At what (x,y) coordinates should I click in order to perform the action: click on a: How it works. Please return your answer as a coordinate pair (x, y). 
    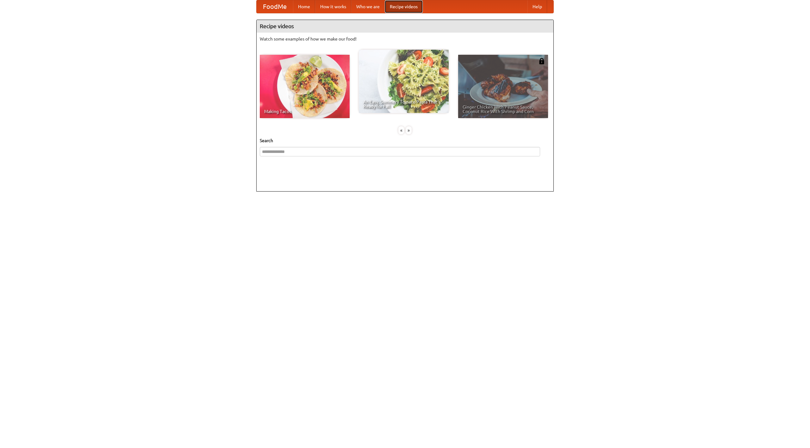
    Looking at the image, I should click on (333, 7).